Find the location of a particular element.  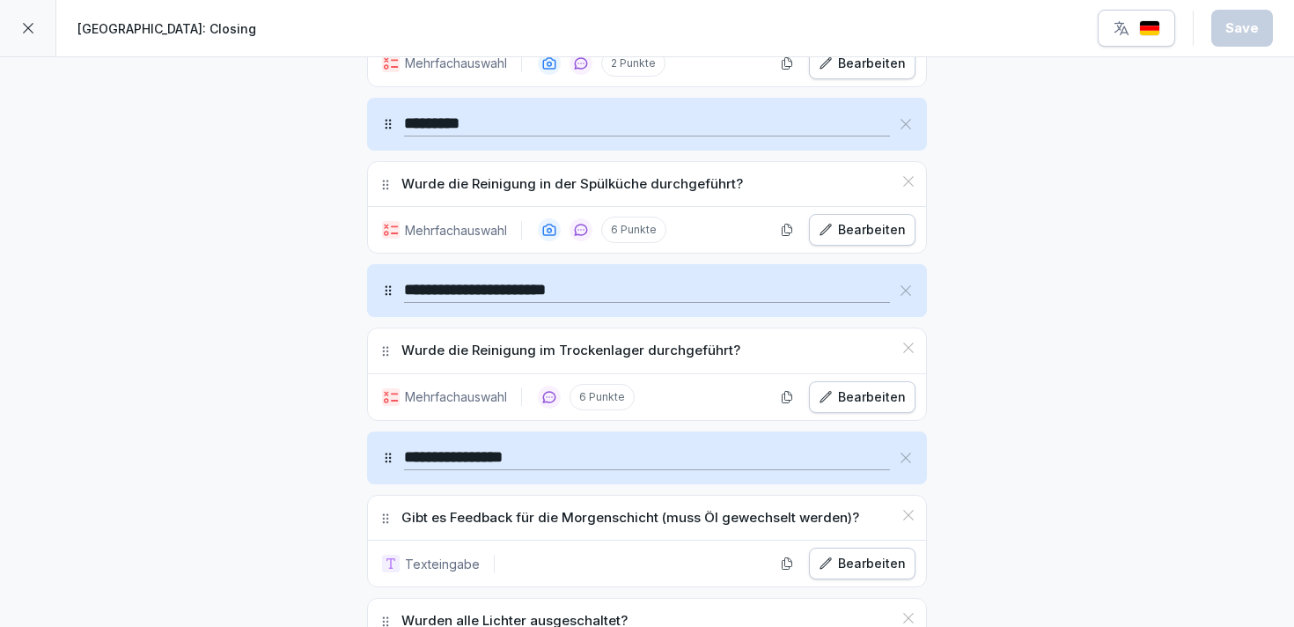

p: Gibt es Feedback für die Morgenschicht (muss Öl gewechselt werden)? is located at coordinates (630, 517).